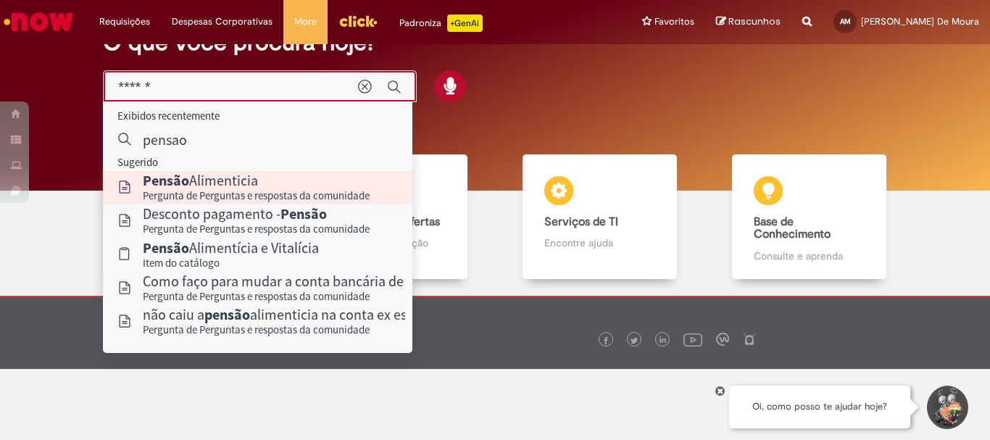 The image size is (990, 440). What do you see at coordinates (754, 21) in the screenshot?
I see `span: Rascunhos` at bounding box center [754, 21].